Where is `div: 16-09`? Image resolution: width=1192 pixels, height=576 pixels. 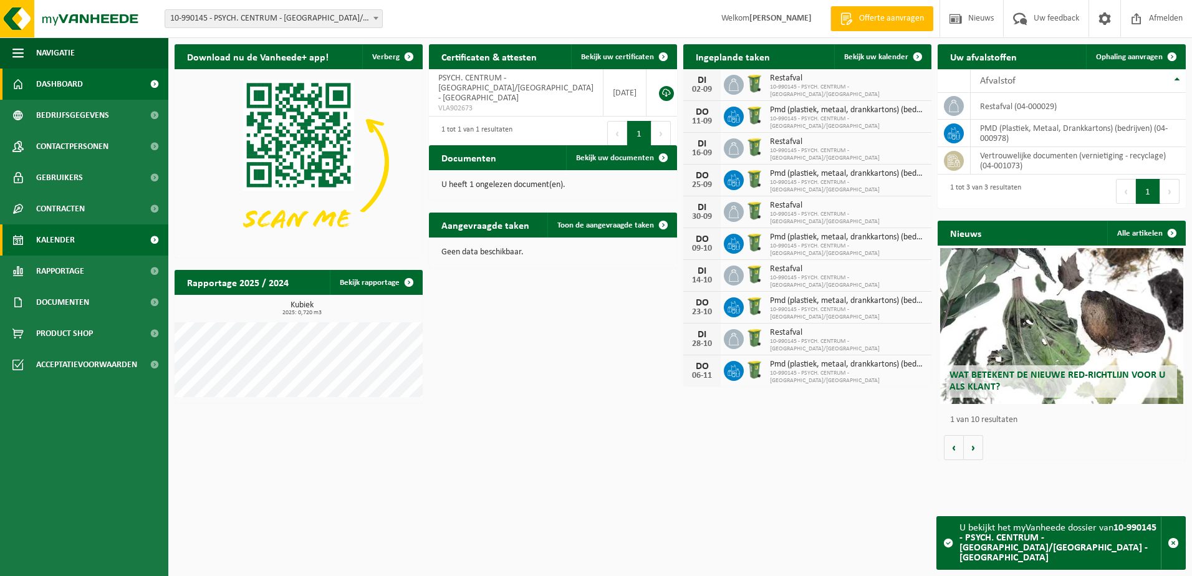
div: 16-09 is located at coordinates (702, 153).